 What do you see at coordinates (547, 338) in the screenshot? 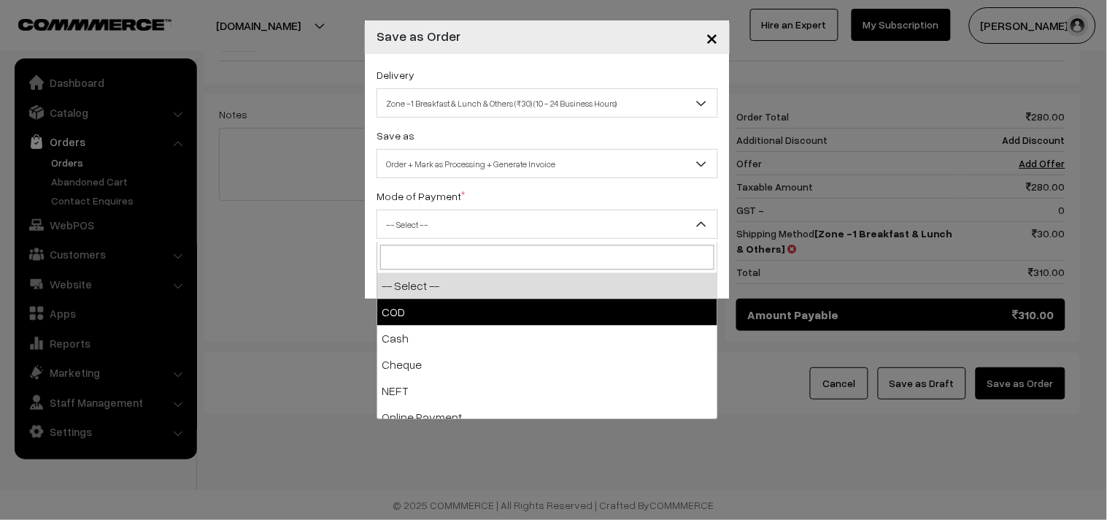
I see `li: Cash` at bounding box center [547, 338].